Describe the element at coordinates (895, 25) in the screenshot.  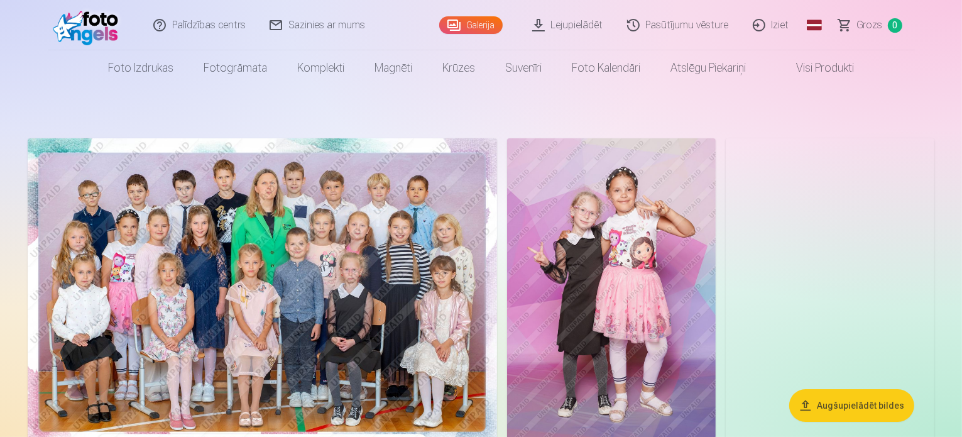
I see `span: 0` at that location.